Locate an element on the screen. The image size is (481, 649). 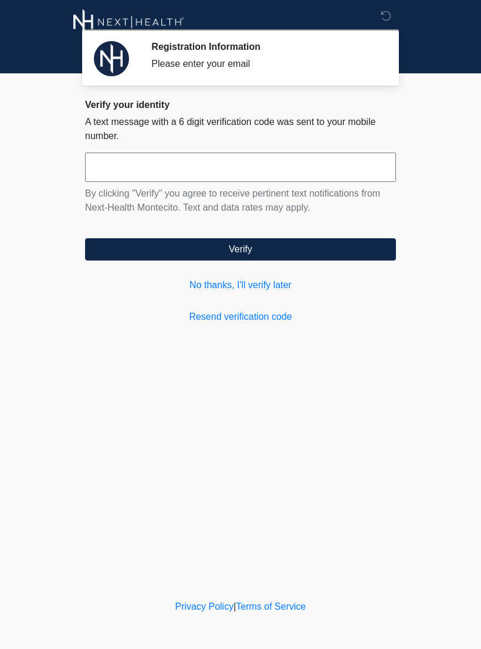
a: Resend verification code is located at coordinates (241, 317).